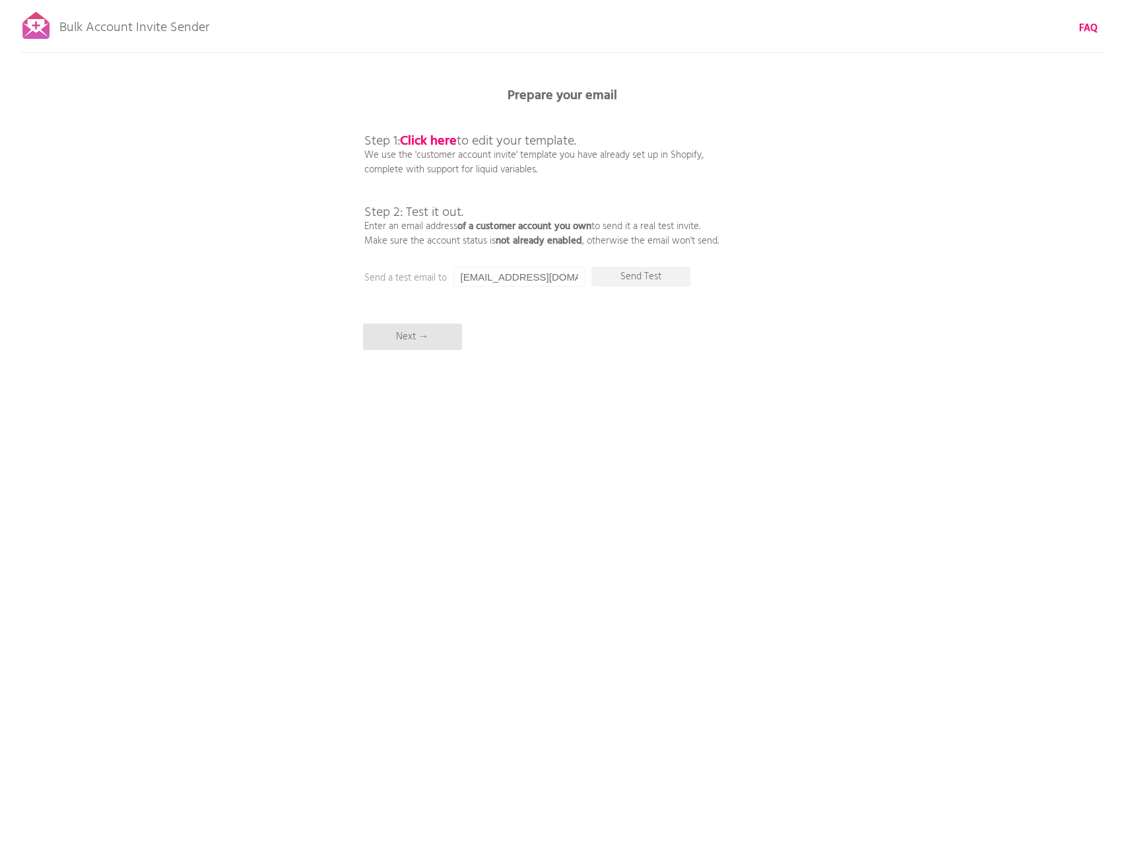 Image resolution: width=1124 pixels, height=861 pixels. Describe the element at coordinates (134, 24) in the screenshot. I see `p: Bulk Account Invite Sender` at that location.